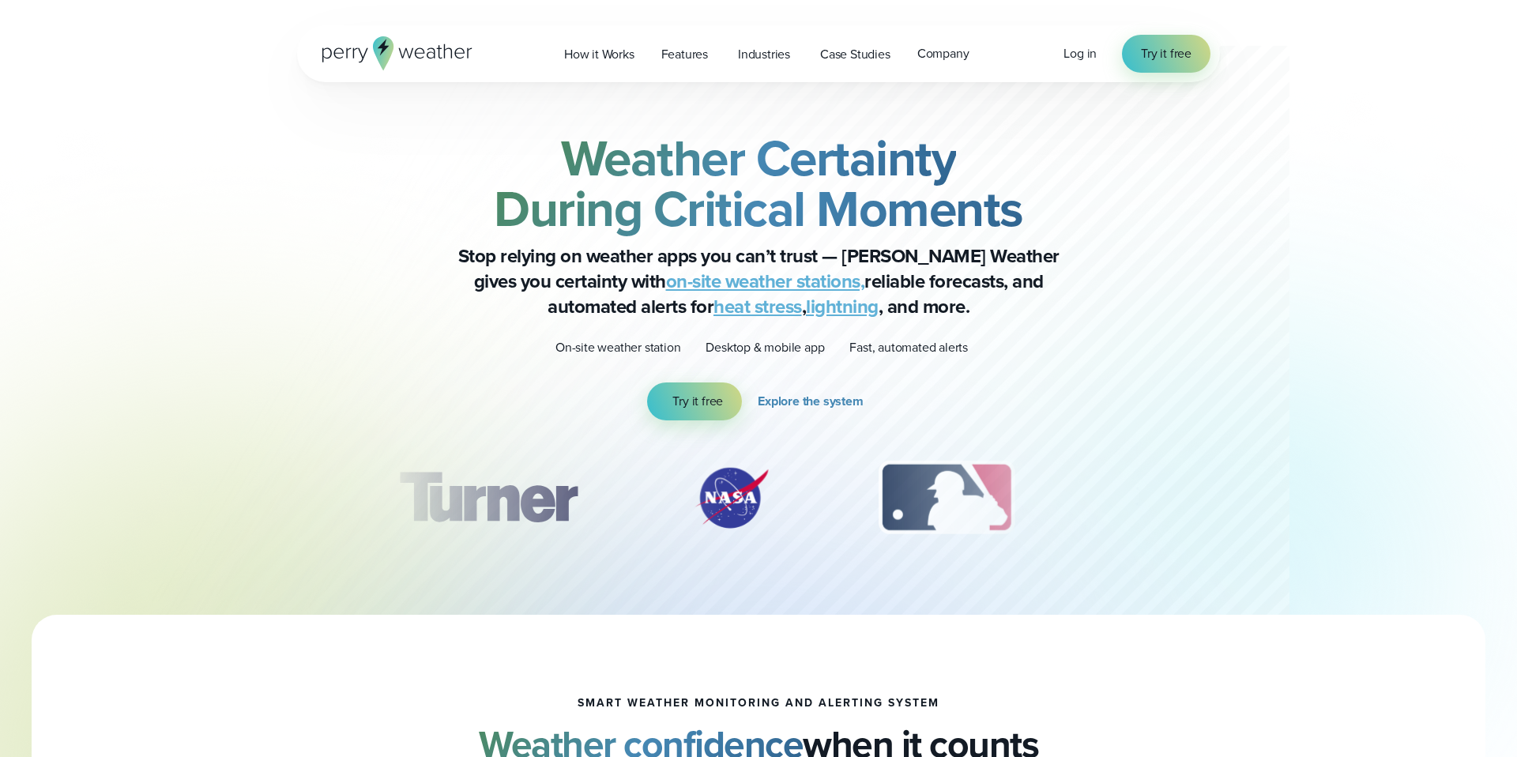  Describe the element at coordinates (765, 348) in the screenshot. I see `p: Desktop & mobile app` at that location.